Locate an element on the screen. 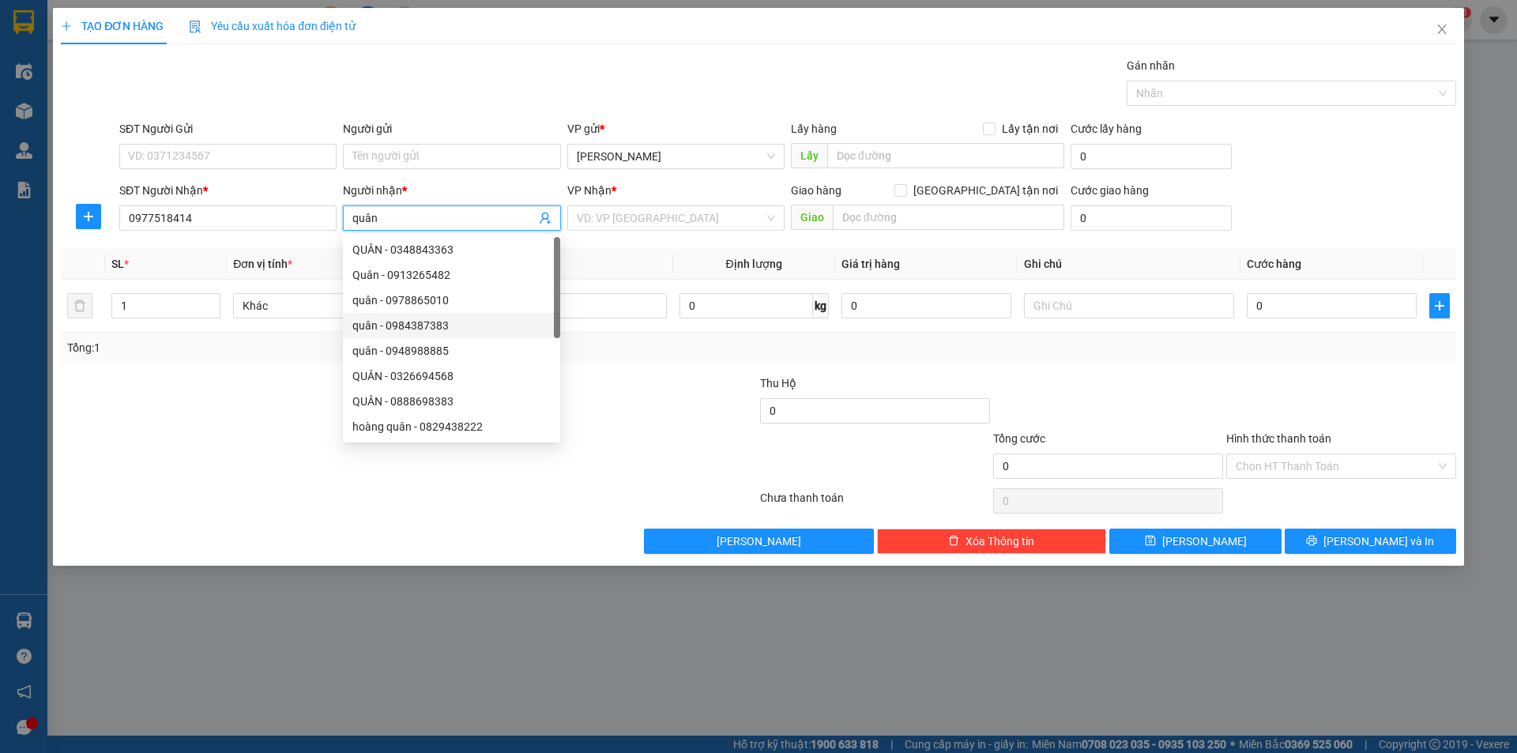  div: Tổng: 1 is located at coordinates (326, 348).